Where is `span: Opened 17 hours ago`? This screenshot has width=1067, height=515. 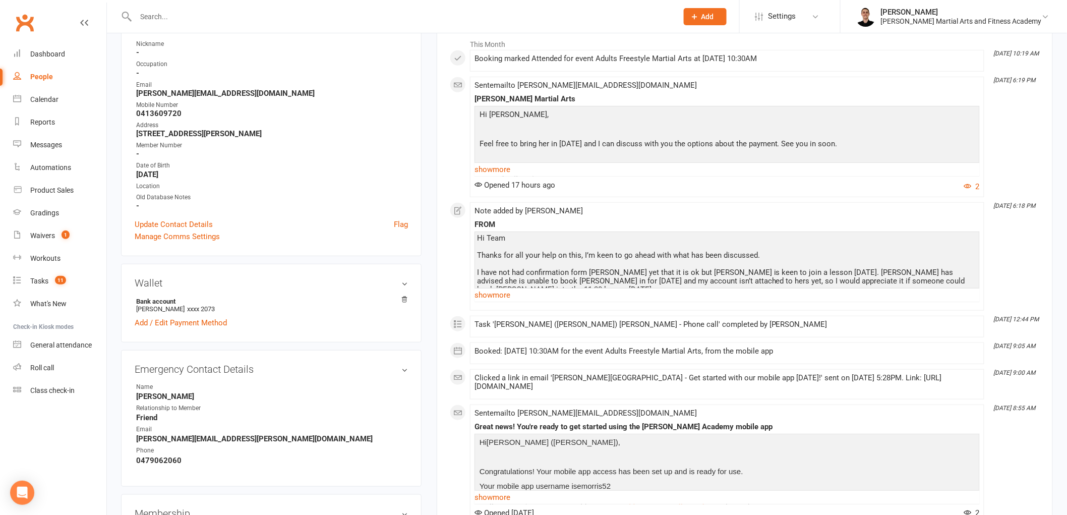 span: Opened 17 hours ago is located at coordinates (515, 185).